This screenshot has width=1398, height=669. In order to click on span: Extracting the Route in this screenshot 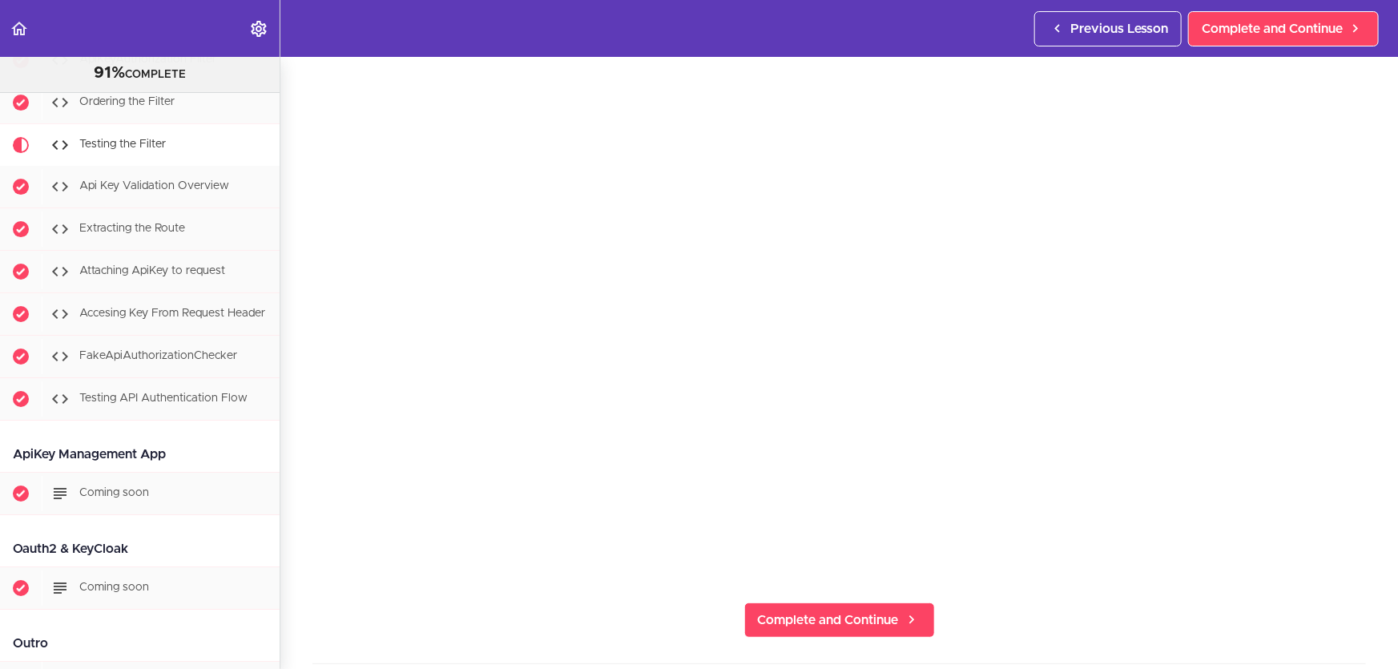, I will do `click(132, 228)`.